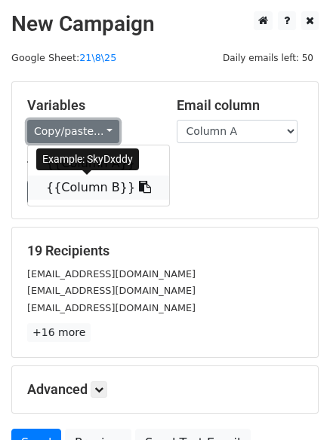  Describe the element at coordinates (98, 188) in the screenshot. I see `a: {{Column B}}` at that location.